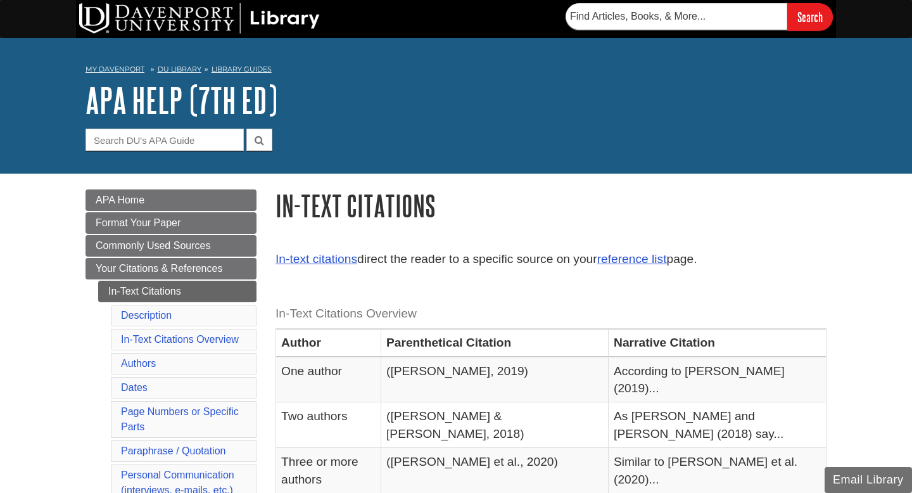  I want to click on span: Your Citations & References, so click(159, 268).